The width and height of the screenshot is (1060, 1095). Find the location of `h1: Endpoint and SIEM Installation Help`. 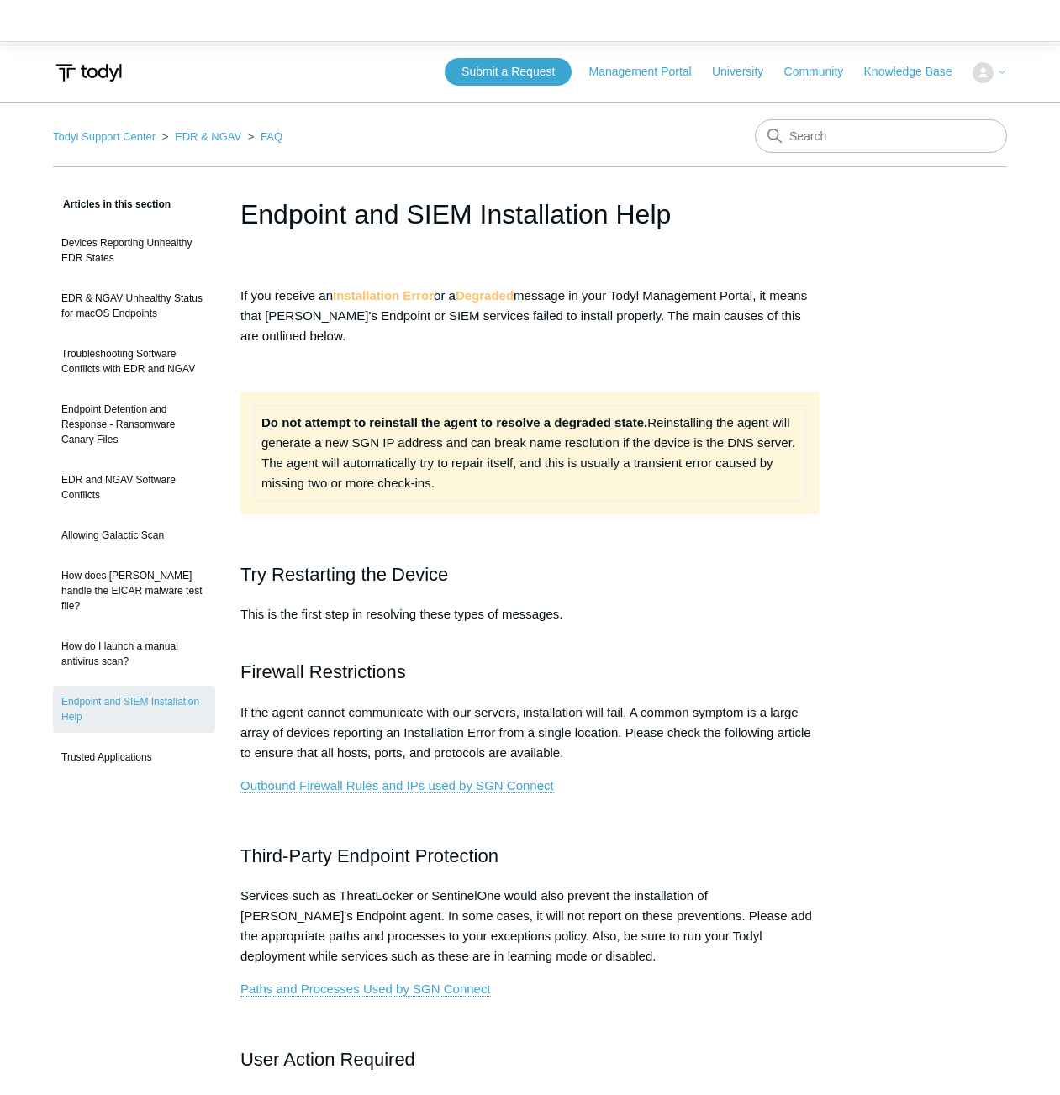

h1: Endpoint and SIEM Installation Help is located at coordinates (529, 214).